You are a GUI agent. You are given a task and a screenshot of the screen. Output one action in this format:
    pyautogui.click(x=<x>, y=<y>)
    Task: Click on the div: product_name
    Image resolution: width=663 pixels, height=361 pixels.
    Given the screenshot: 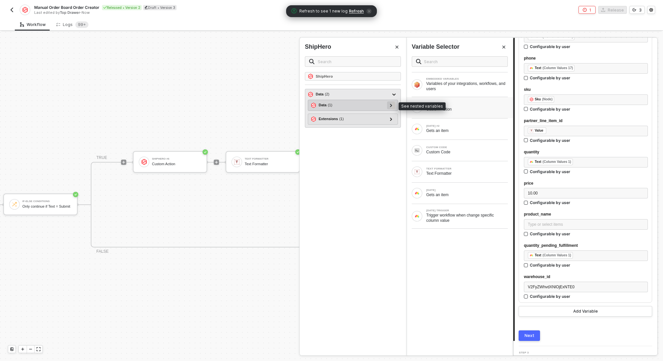 What is the action you would take?
    pyautogui.click(x=585, y=214)
    